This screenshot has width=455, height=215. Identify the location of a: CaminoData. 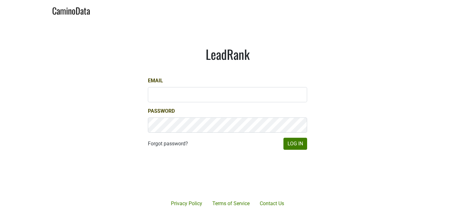
(71, 10).